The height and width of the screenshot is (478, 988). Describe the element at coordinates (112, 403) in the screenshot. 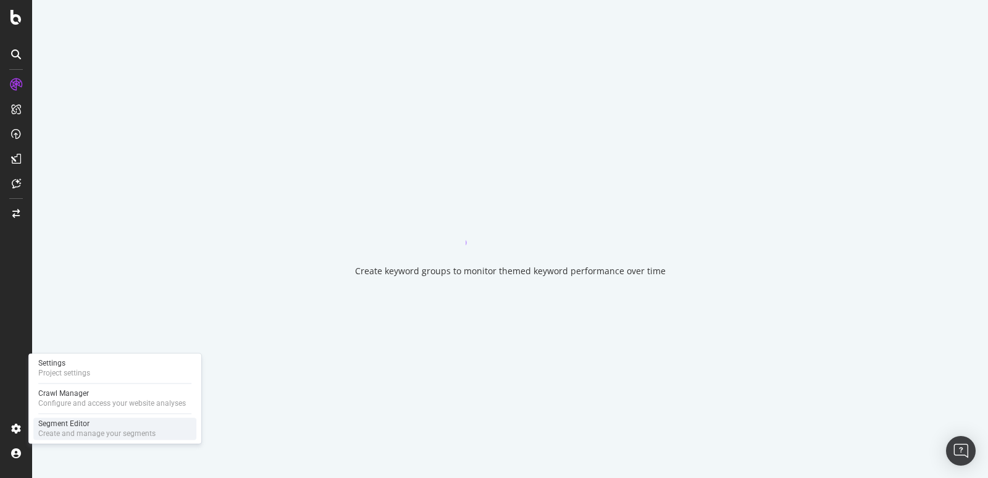

I see `div: Configure and access your website analyses` at that location.